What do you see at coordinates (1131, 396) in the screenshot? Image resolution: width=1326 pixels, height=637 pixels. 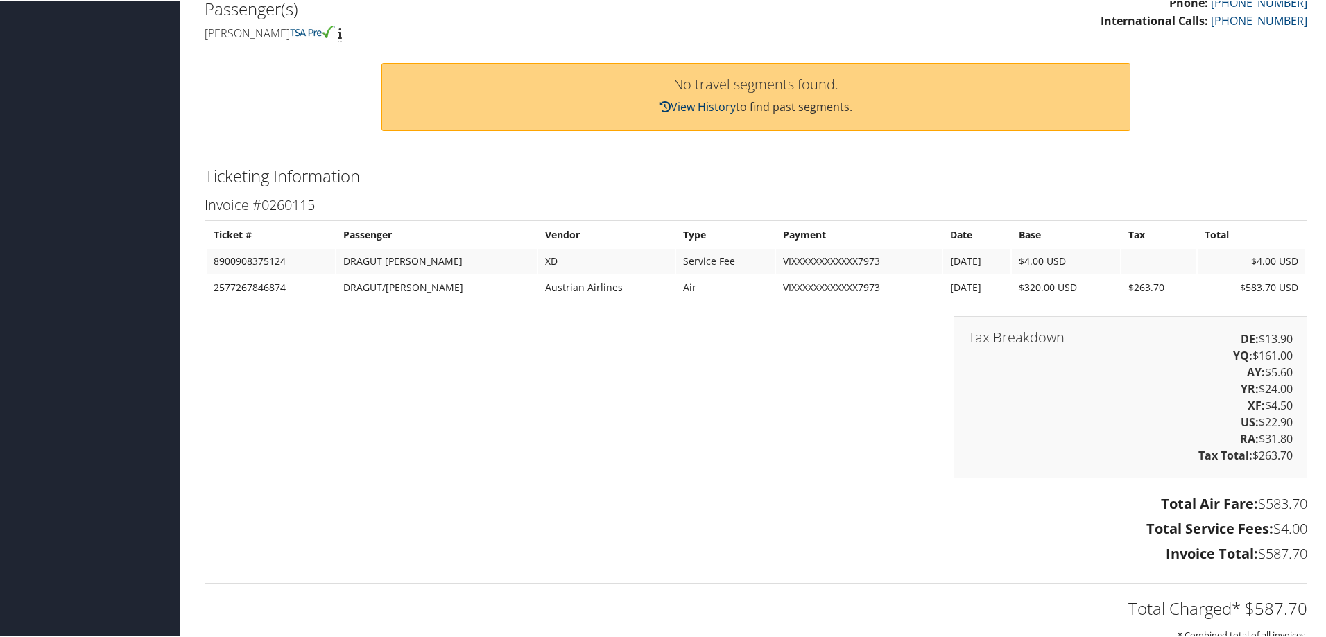 I see `div: $13.90 $161.00 $5.60 $24.00 $4.50 $22.90 $31.80 $263.70` at bounding box center [1131, 396].